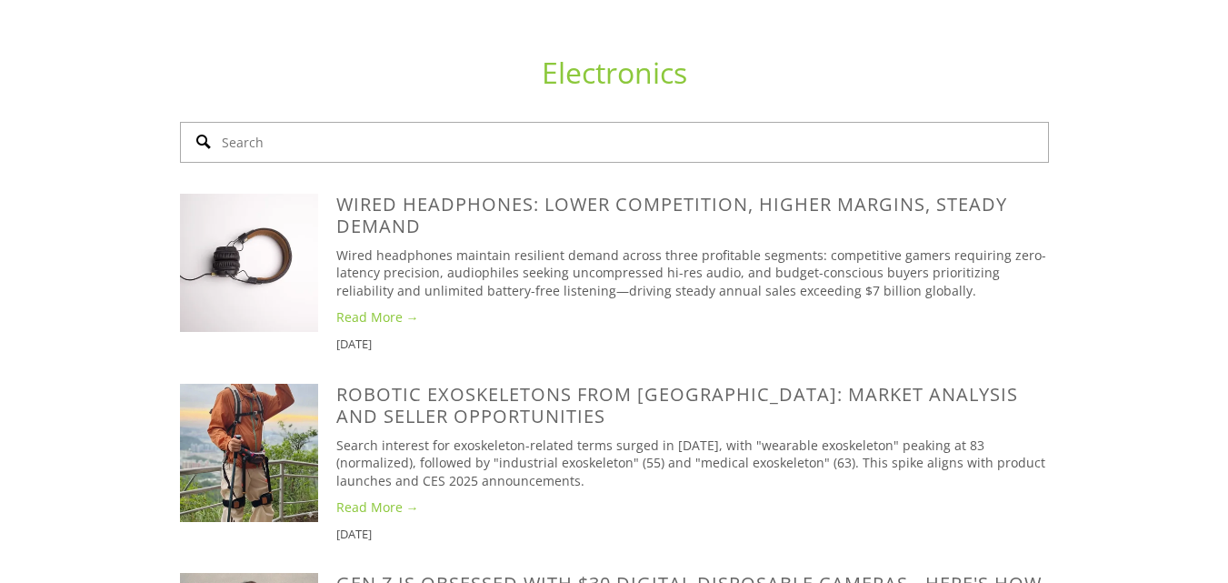 This screenshot has width=1228, height=583. What do you see at coordinates (615, 72) in the screenshot?
I see `a: Electronics` at bounding box center [615, 72].